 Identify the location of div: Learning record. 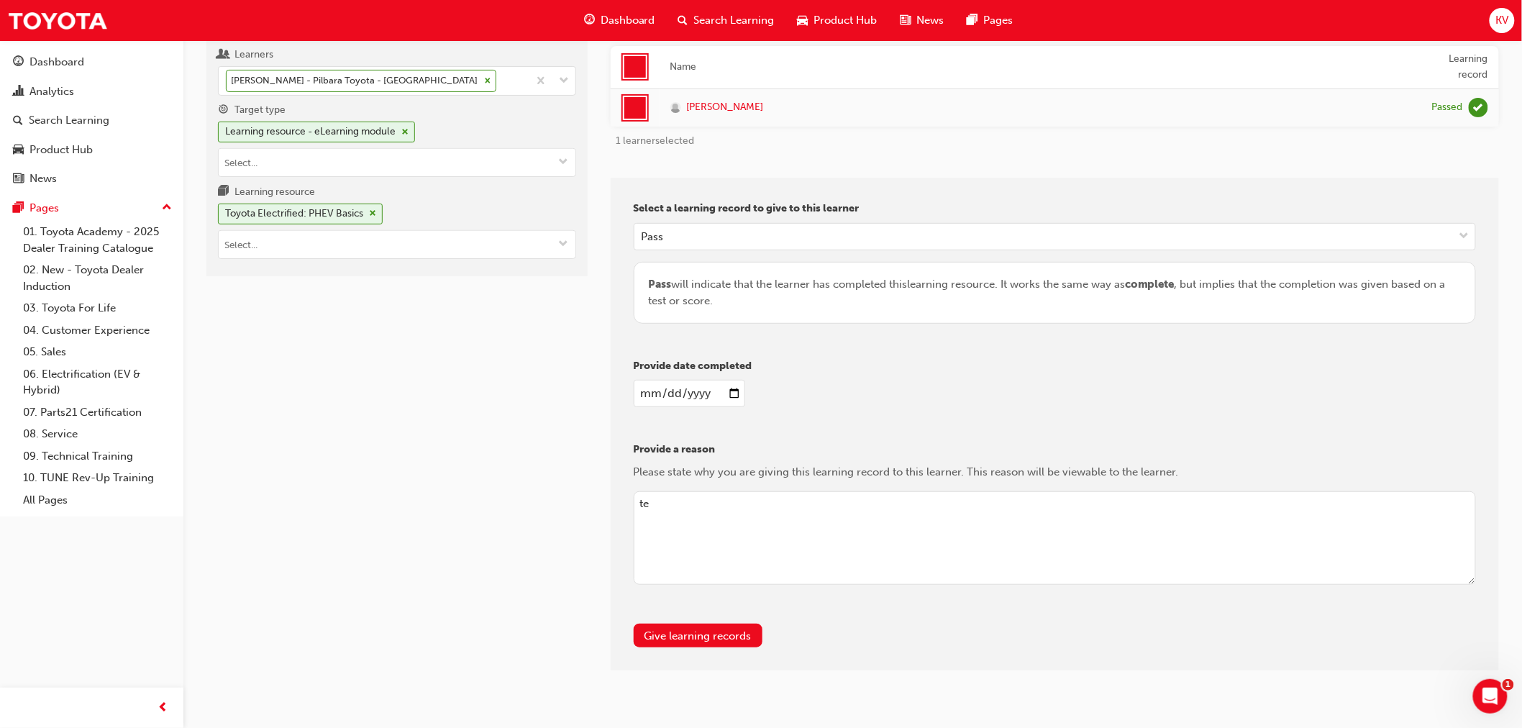
(1461, 67).